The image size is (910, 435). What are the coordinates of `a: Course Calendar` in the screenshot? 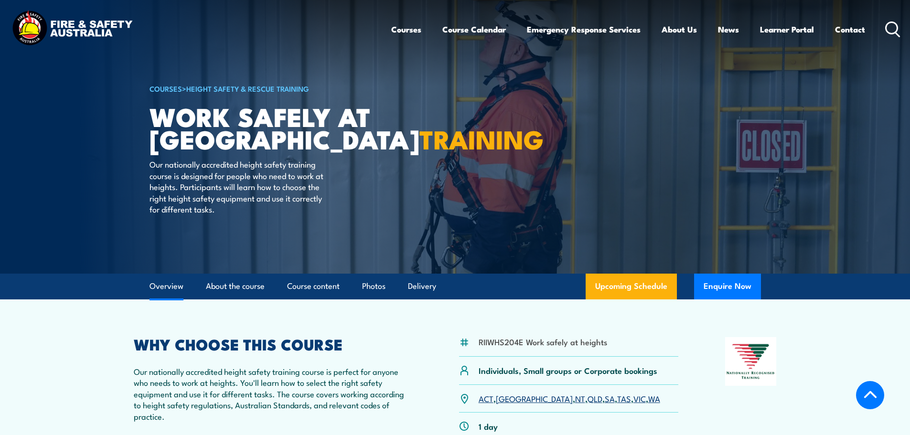 It's located at (474, 29).